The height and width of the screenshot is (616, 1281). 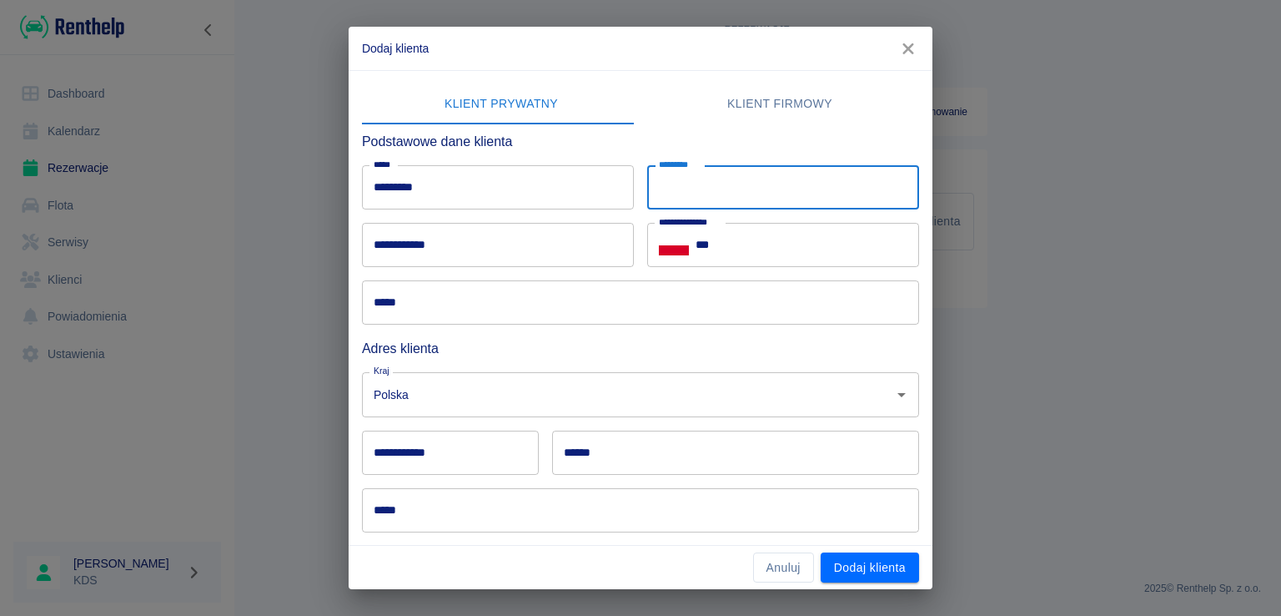 I want to click on button: Anuluj, so click(x=783, y=567).